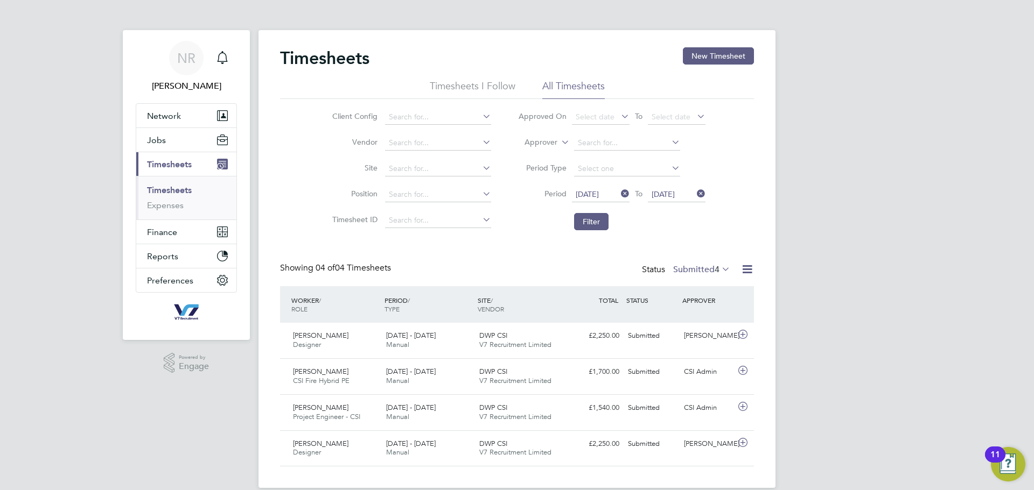  Describe the element at coordinates (325, 58) in the screenshot. I see `h2: Timesheets` at that location.